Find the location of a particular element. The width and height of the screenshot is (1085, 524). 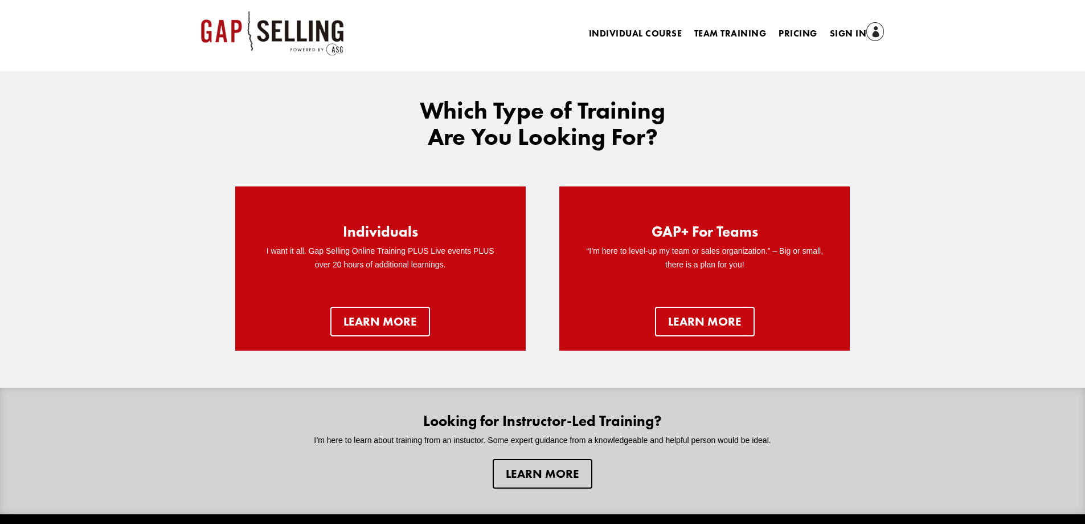

p: I’m here to learn about training from an instuctor. Some expert guidance from a knowledgeable and... is located at coordinates (543, 440).